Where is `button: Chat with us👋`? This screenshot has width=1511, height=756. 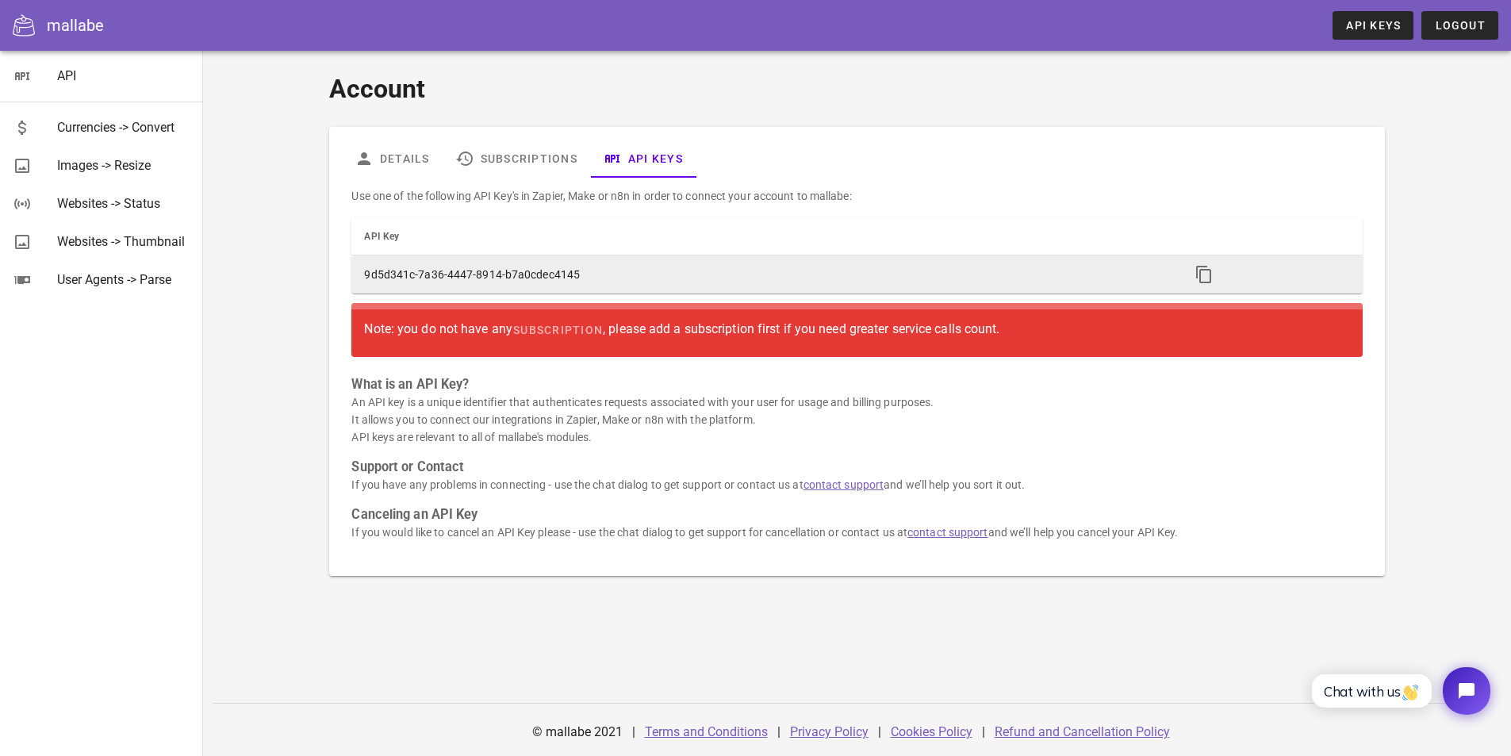
button: Chat with us👋 is located at coordinates (77, 37).